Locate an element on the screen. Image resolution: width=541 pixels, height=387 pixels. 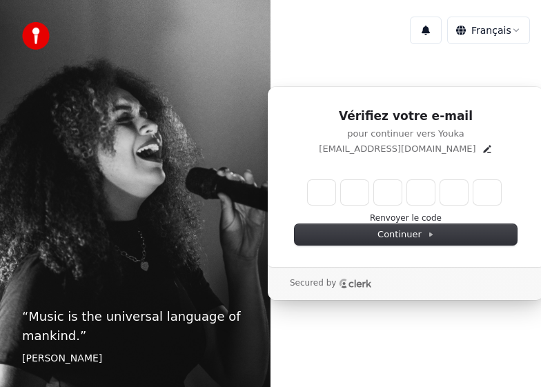
img: youka is located at coordinates (36, 36).